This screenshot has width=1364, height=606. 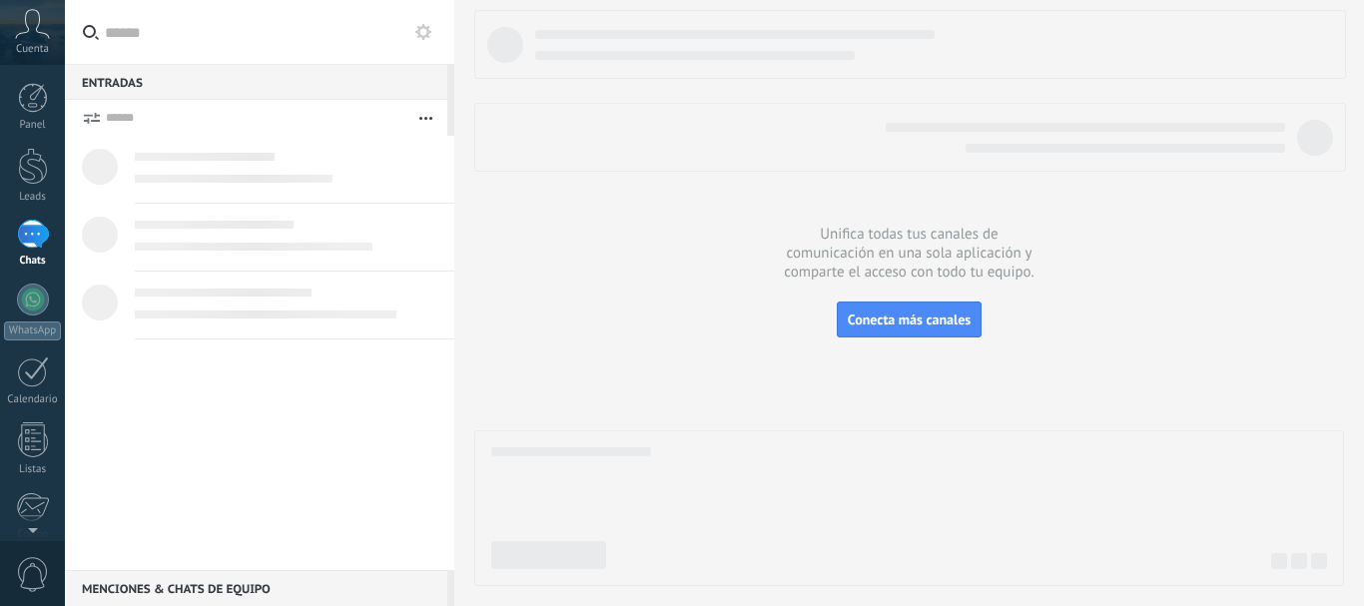 What do you see at coordinates (32, 49) in the screenshot?
I see `span: Cuenta` at bounding box center [32, 49].